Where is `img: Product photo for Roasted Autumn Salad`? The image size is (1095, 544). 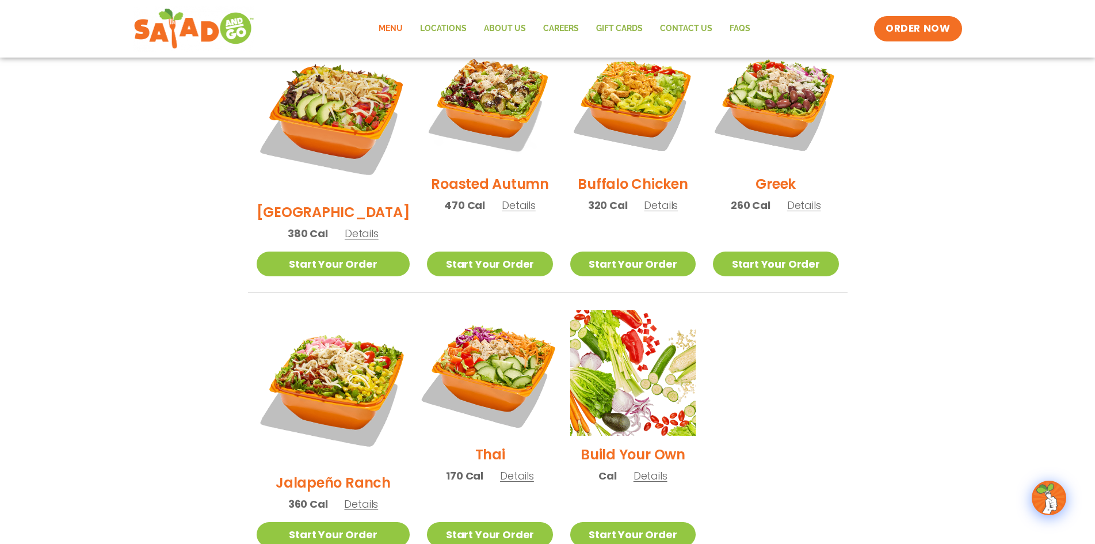
img: Product photo for Roasted Autumn Salad is located at coordinates (490, 102).